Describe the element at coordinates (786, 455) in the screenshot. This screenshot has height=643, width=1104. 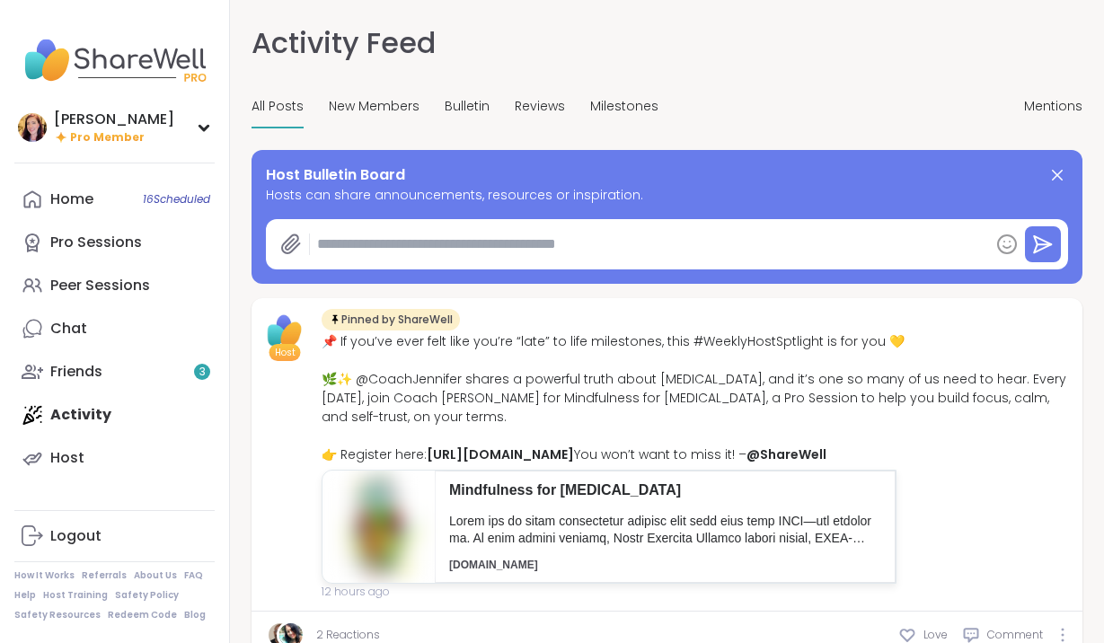
I see `a: @ShareWell` at that location.